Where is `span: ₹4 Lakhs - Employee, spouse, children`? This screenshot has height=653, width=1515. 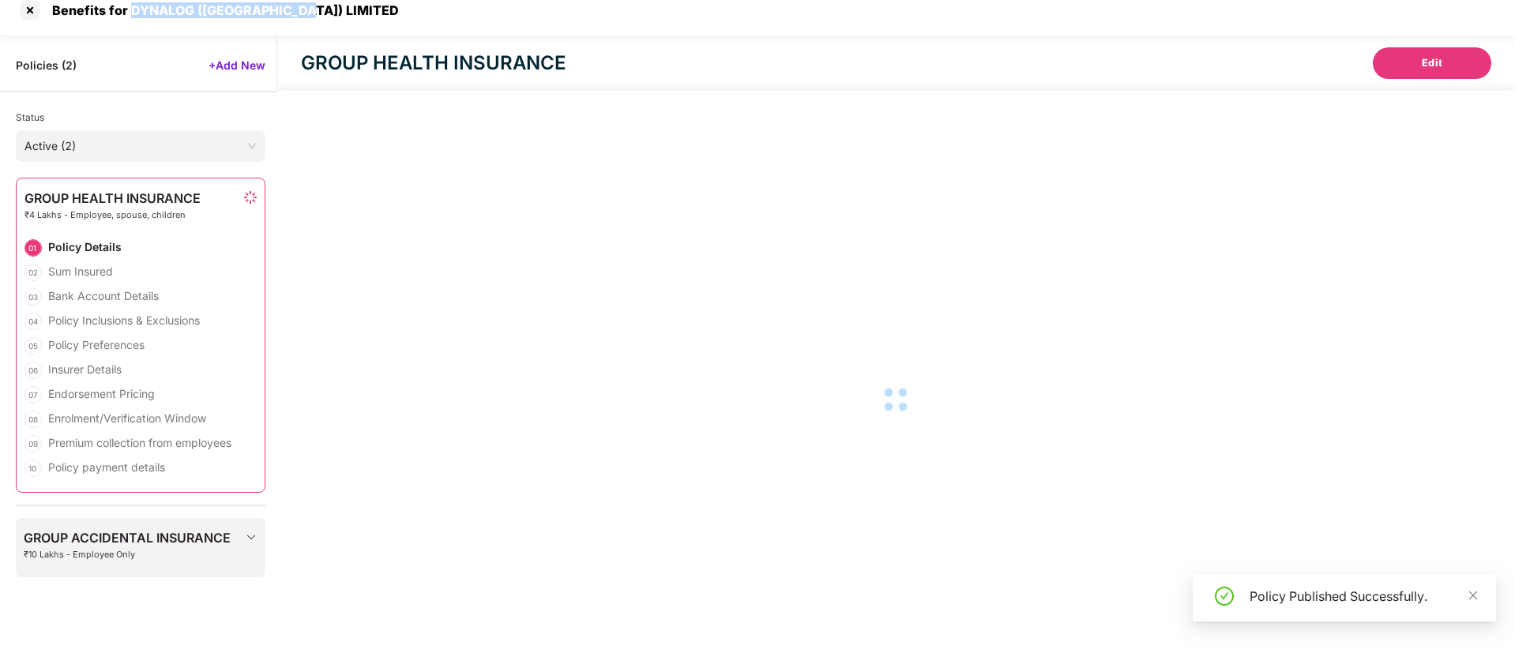 span: ₹4 Lakhs - Employee, spouse, children is located at coordinates (112, 215).